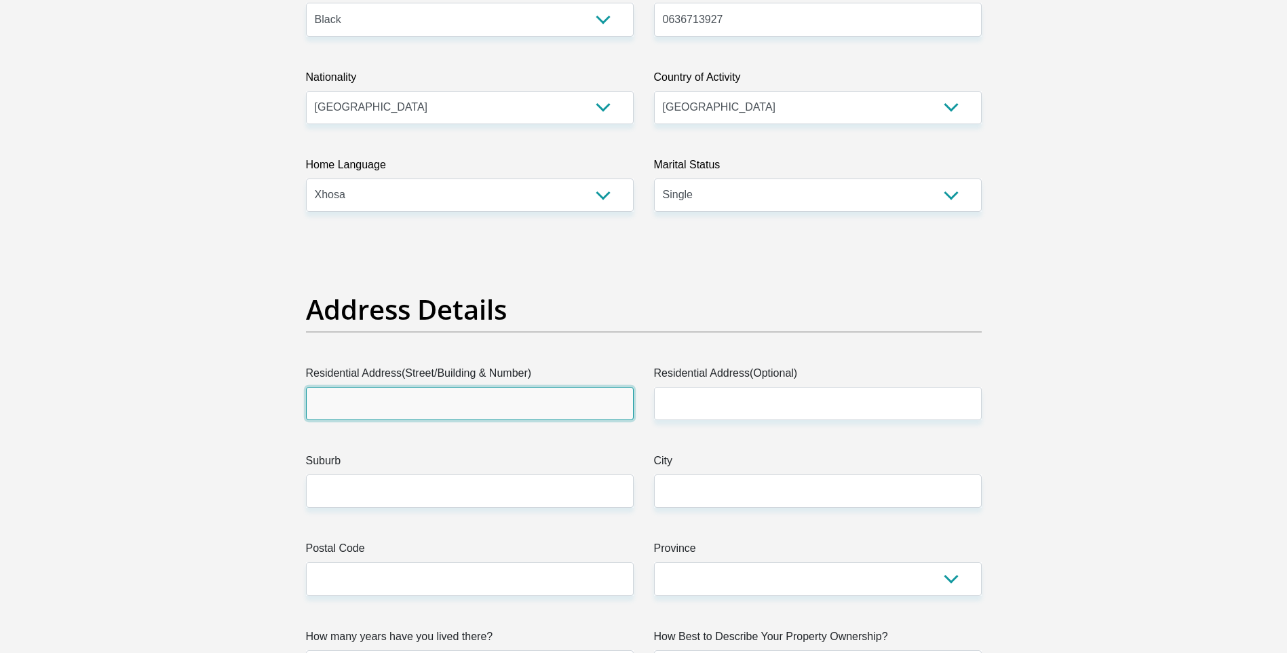 The height and width of the screenshot is (653, 1287). What do you see at coordinates (470, 403) in the screenshot?
I see `input: Valid residential address` at bounding box center [470, 403].